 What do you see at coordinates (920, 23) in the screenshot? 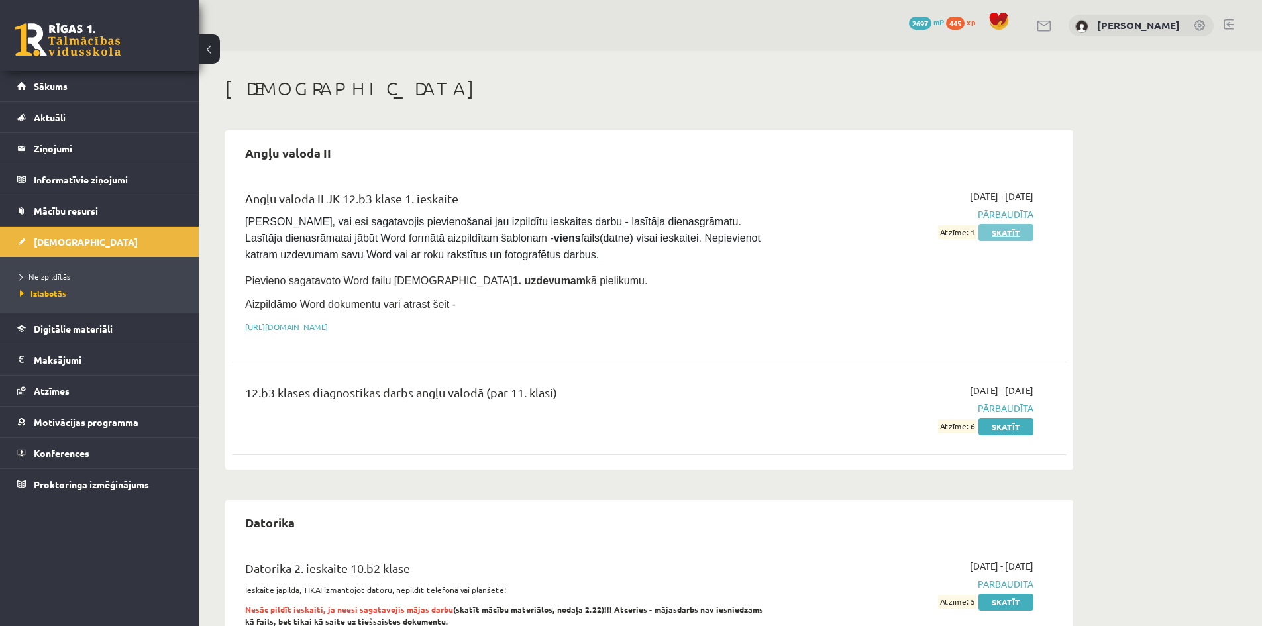
I see `span: 2697` at bounding box center [920, 23].